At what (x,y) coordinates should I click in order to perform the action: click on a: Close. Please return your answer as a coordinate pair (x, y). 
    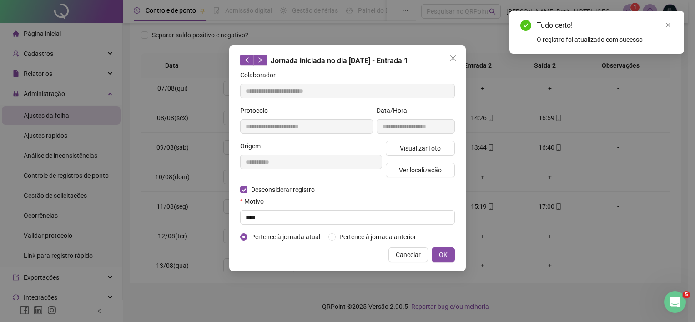
    Looking at the image, I should click on (668, 25).